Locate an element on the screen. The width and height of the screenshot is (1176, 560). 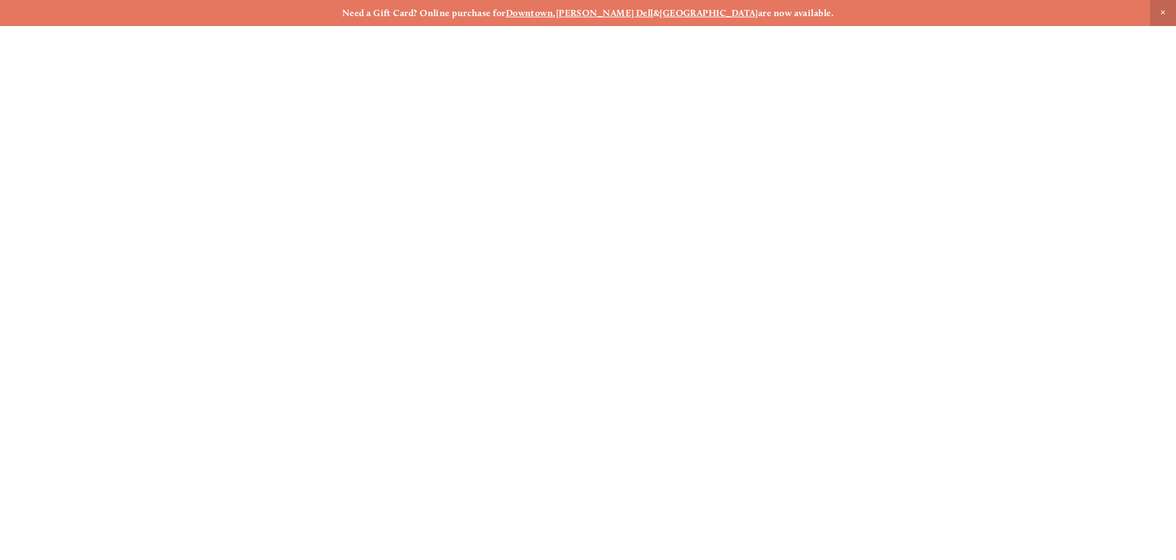
strong: Downtown is located at coordinates (529, 13).